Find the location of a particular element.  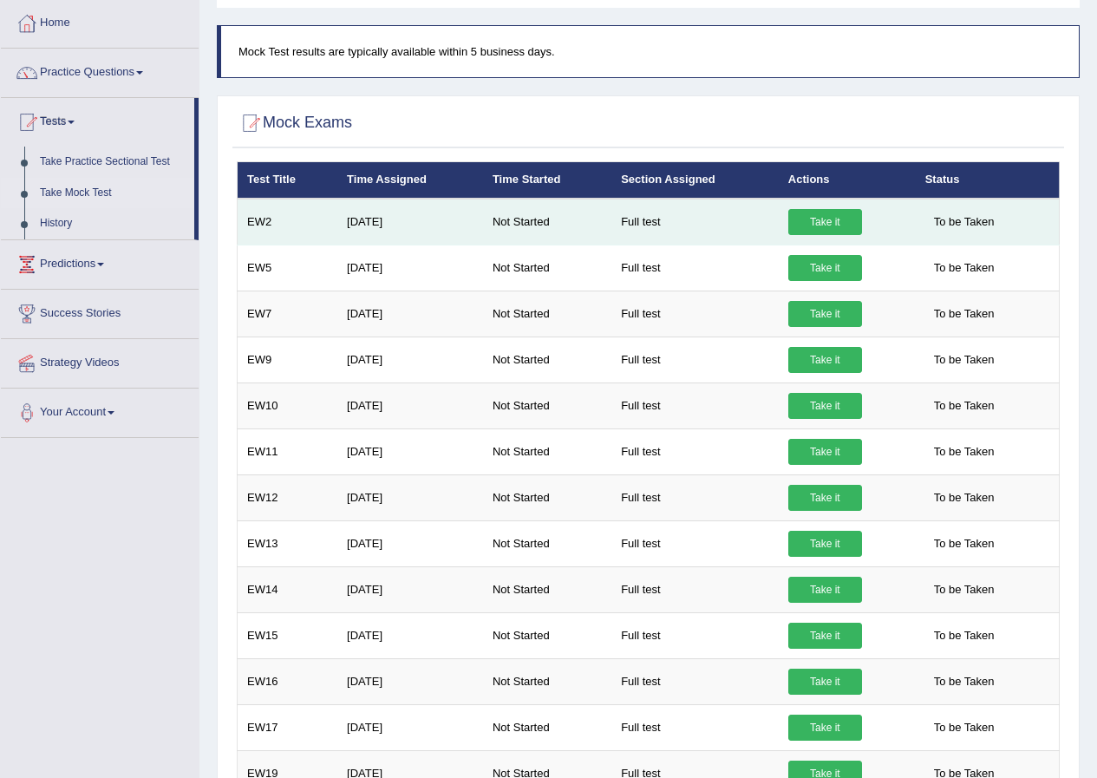

a: Tests is located at coordinates (97, 120).